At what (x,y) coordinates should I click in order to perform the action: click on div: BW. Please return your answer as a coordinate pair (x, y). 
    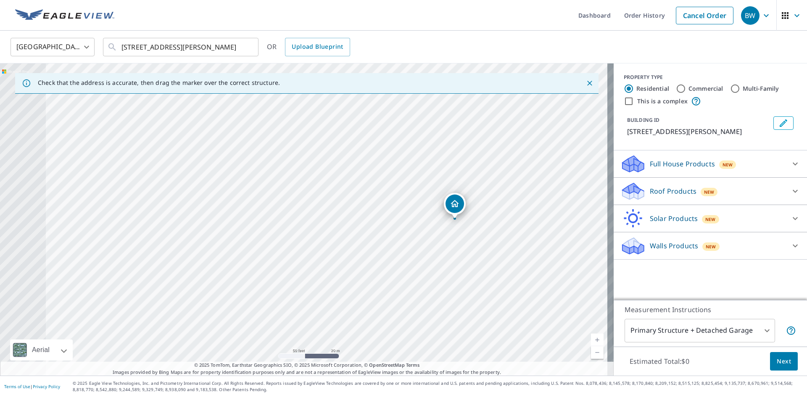
    Looking at the image, I should click on (750, 16).